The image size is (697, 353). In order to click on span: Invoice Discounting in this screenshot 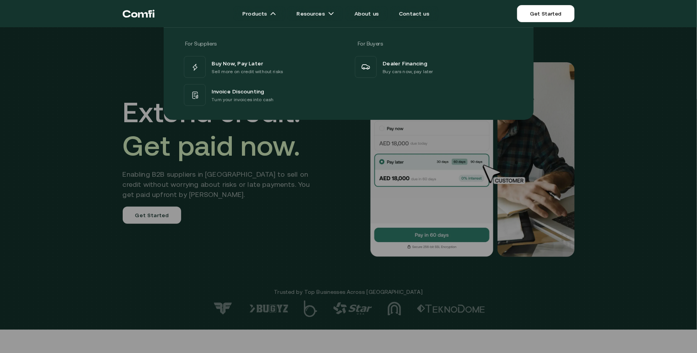, I will do `click(238, 91)`.